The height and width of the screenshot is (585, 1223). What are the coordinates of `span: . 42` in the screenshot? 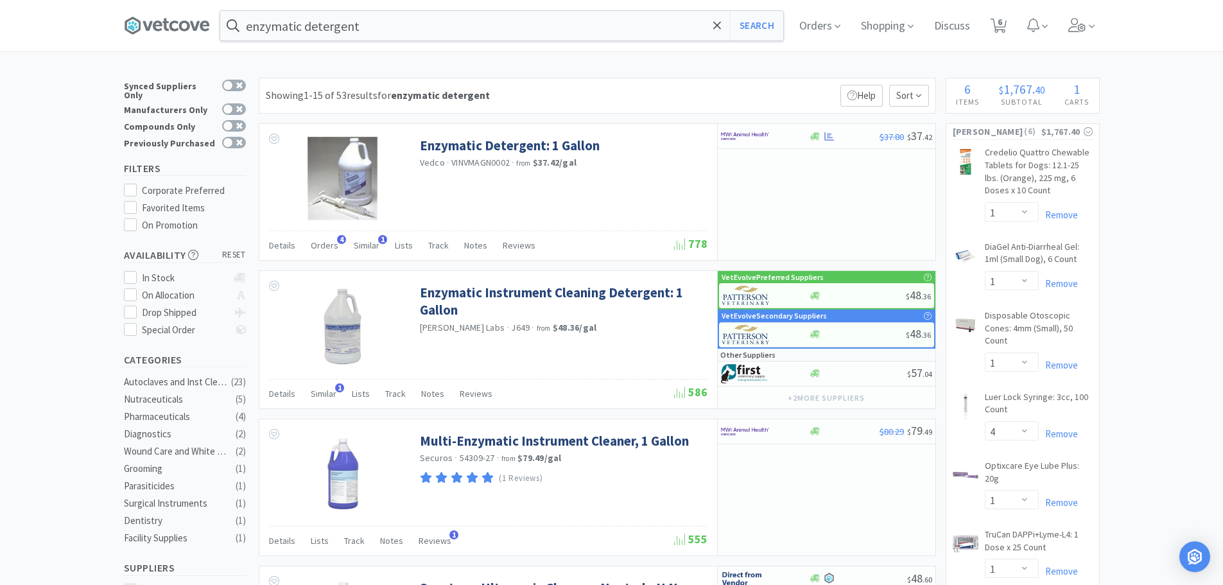 It's located at (927, 137).